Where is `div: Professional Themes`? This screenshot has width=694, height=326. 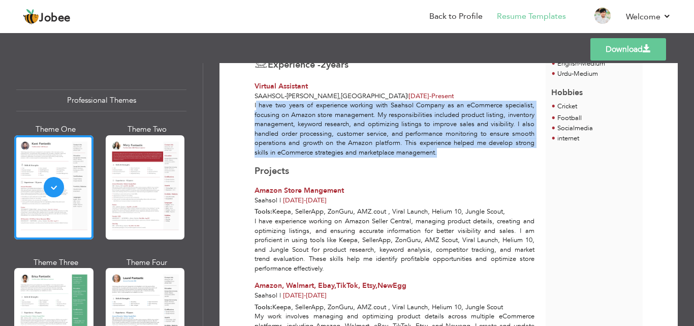
div: Professional Themes is located at coordinates (101, 100).